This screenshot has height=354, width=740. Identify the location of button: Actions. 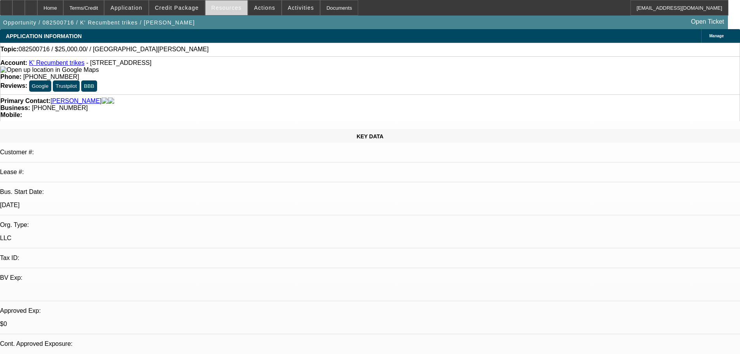
(265, 8).